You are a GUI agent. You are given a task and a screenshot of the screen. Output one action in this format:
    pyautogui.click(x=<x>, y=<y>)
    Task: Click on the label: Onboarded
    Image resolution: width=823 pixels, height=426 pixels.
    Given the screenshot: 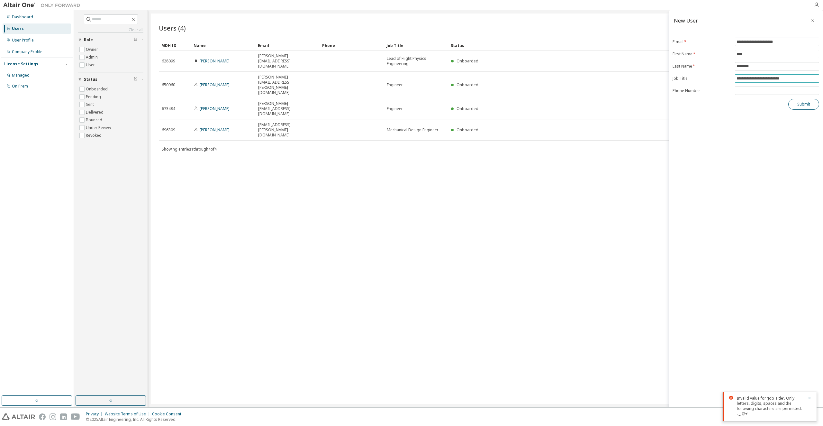 What is the action you would take?
    pyautogui.click(x=97, y=89)
    